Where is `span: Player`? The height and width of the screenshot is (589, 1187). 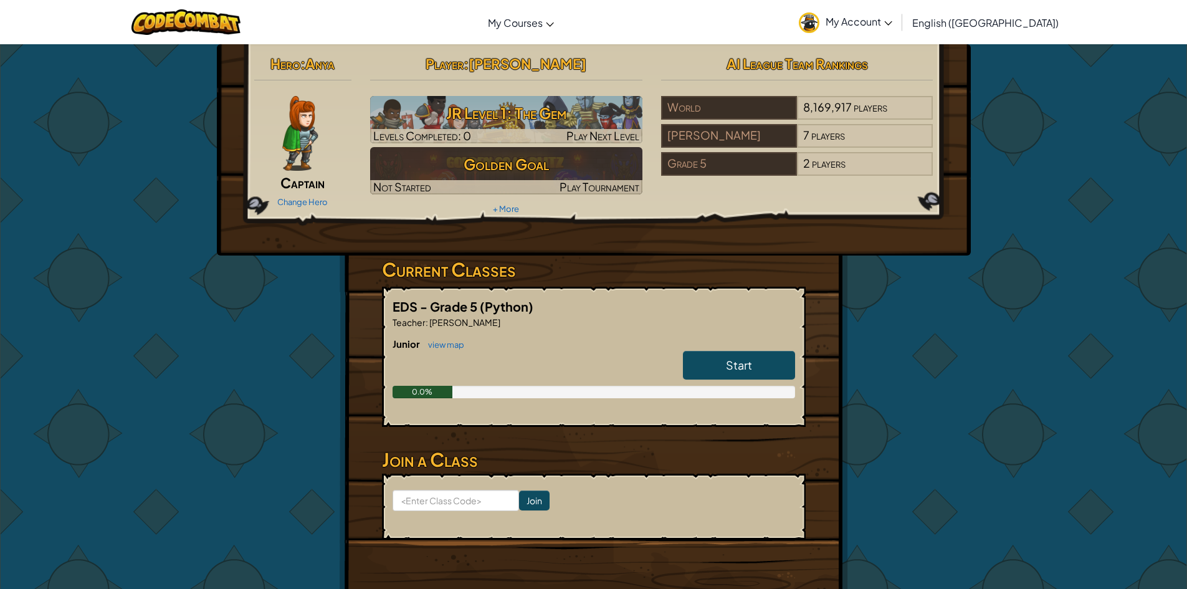
span: Player is located at coordinates (444, 64).